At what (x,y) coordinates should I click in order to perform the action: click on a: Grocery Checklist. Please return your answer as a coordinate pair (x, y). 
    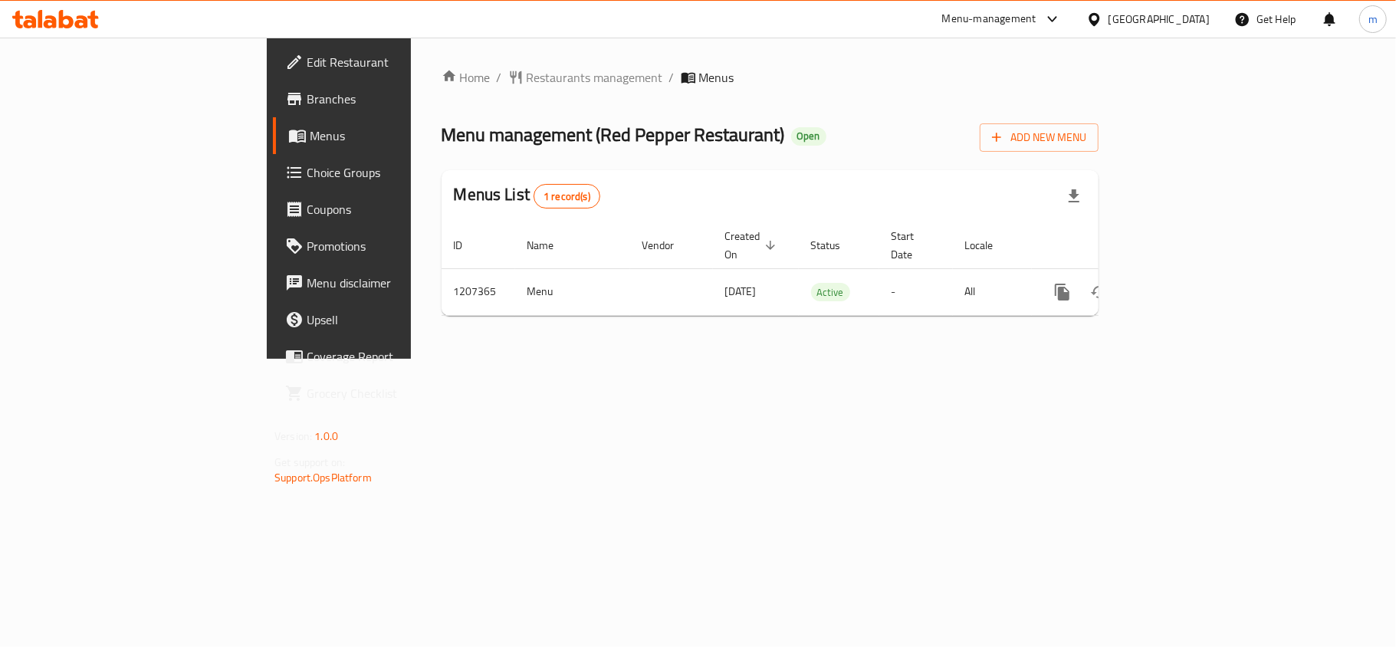
    Looking at the image, I should click on (386, 393).